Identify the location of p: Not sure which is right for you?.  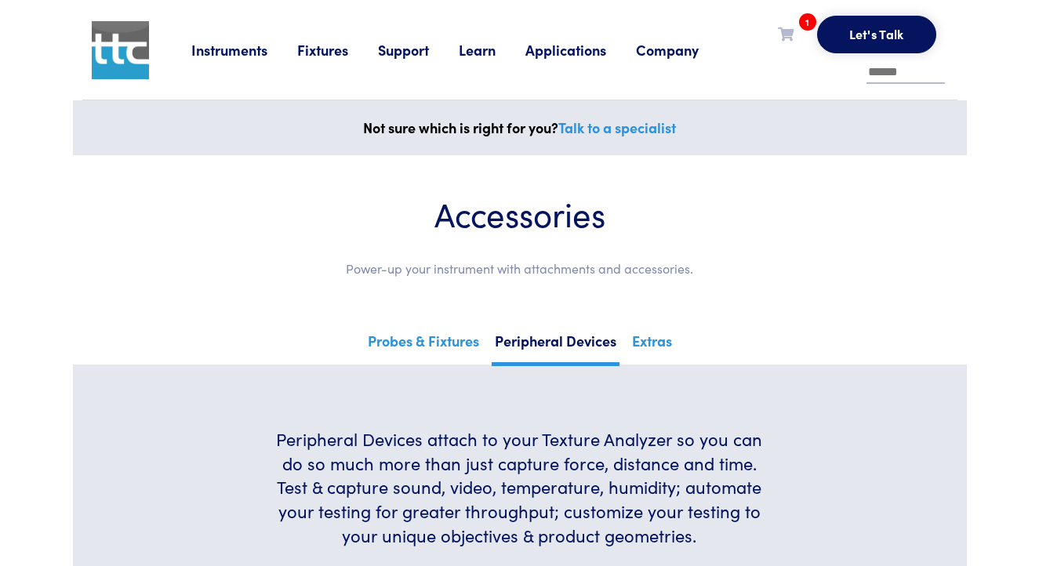
(520, 128).